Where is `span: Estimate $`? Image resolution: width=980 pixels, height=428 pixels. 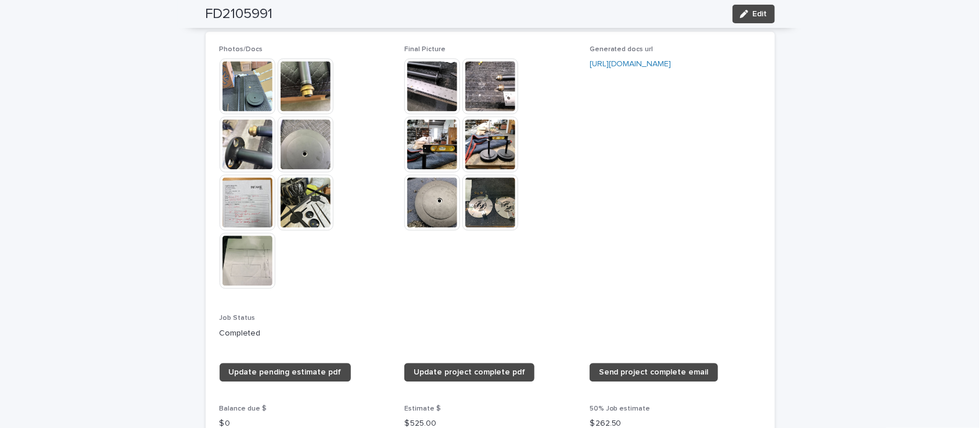
span: Estimate $ is located at coordinates (422, 409).